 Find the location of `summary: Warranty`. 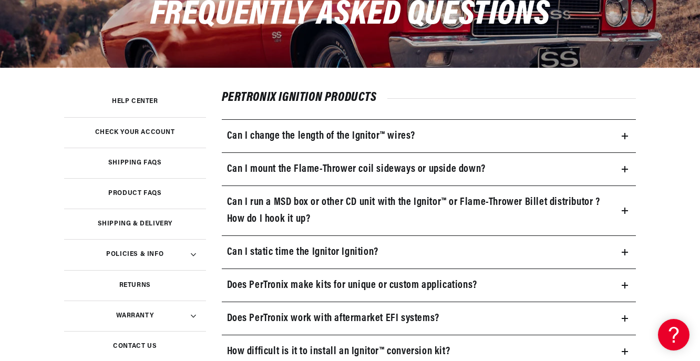

summary: Warranty is located at coordinates (135, 316).